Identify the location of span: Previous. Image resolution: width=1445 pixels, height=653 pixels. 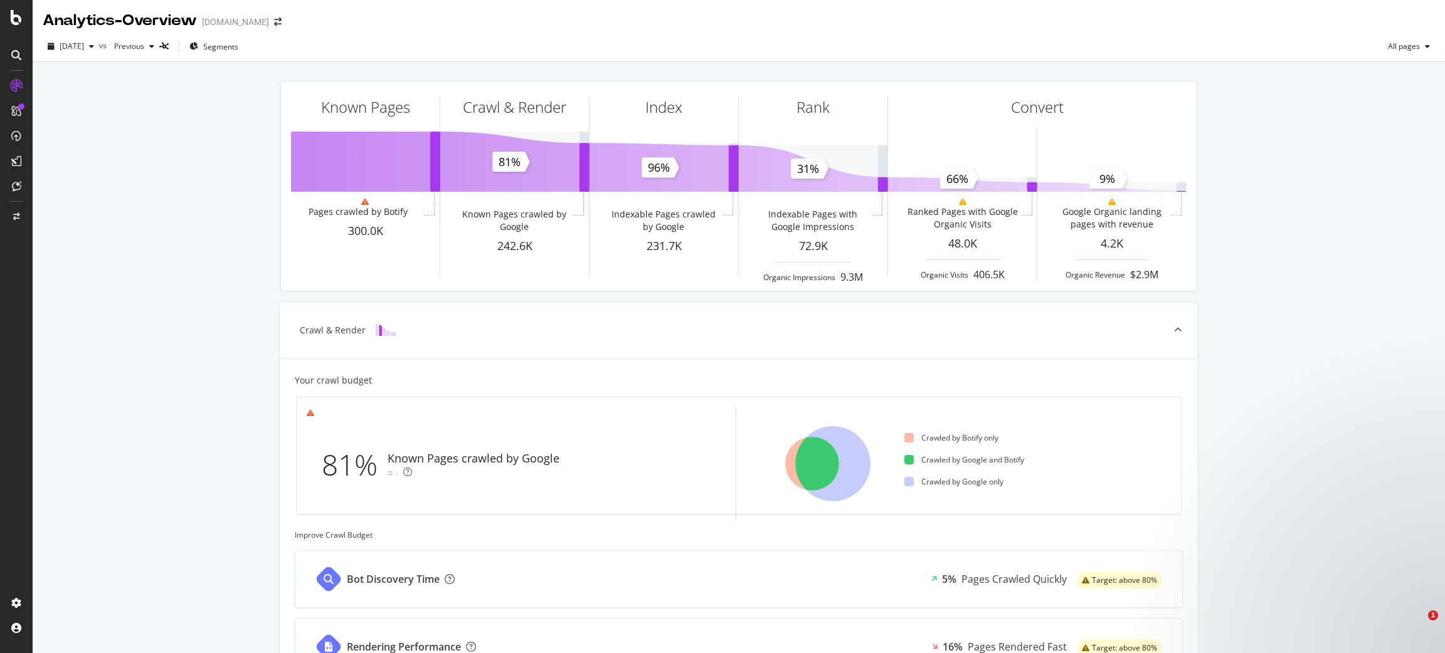
(127, 46).